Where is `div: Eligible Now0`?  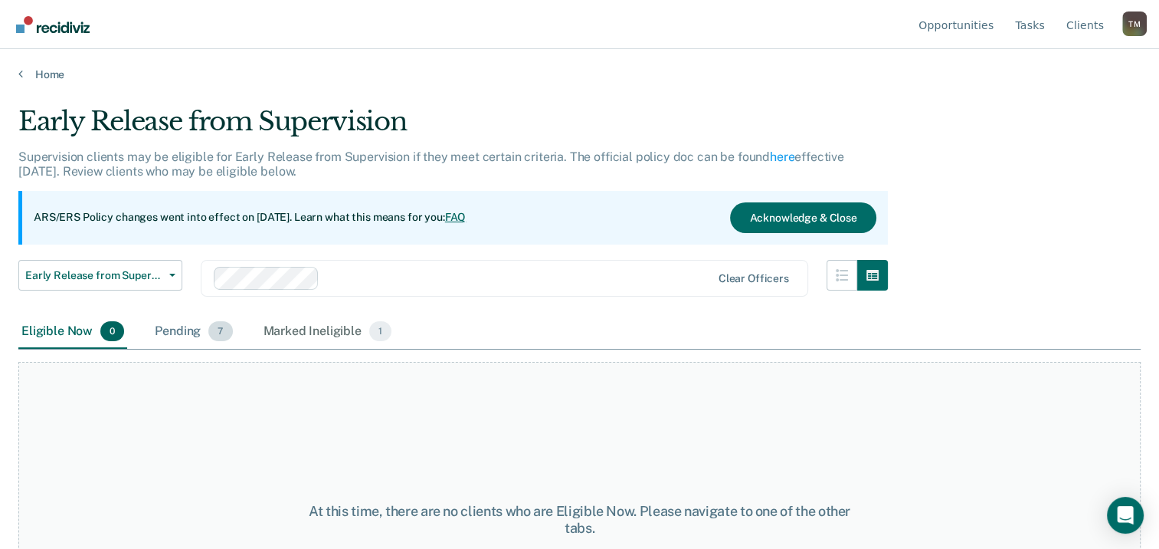 div: Eligible Now0 is located at coordinates (73, 332).